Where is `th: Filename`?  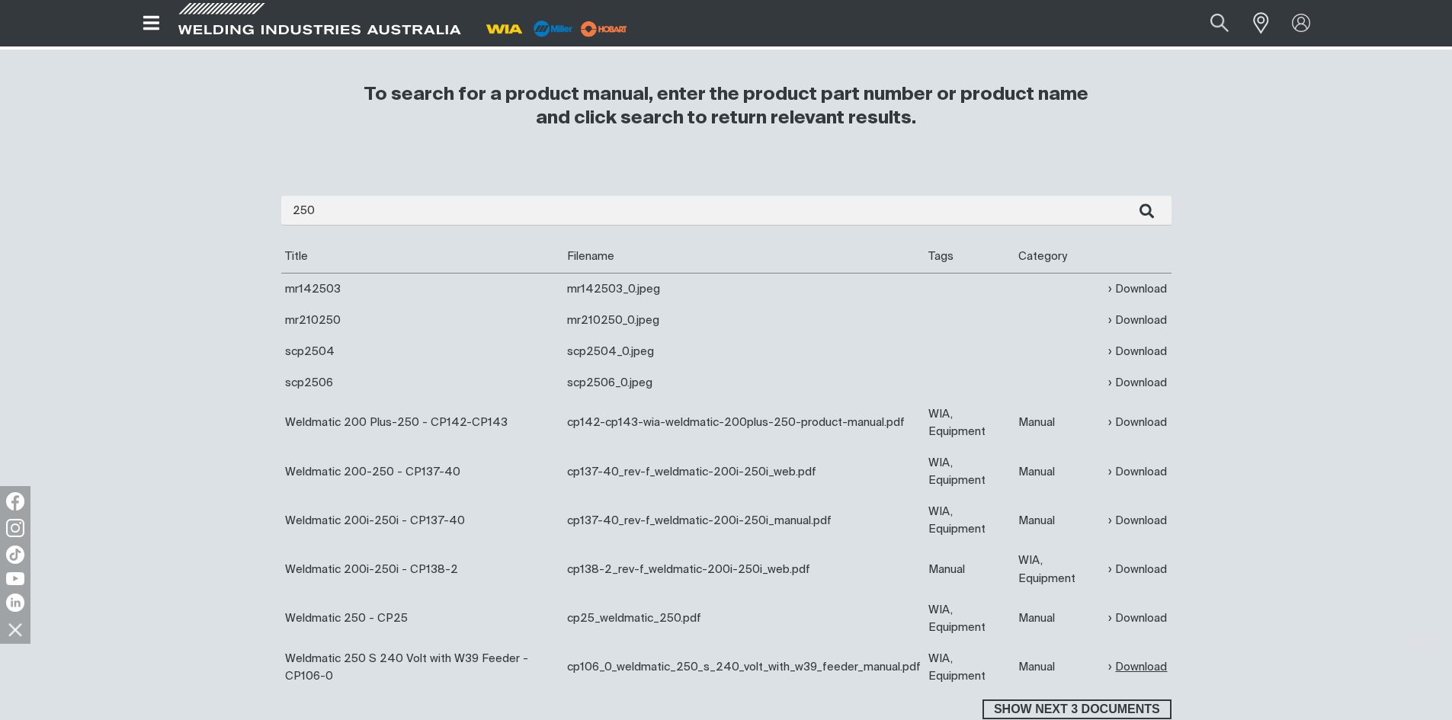
th: Filename is located at coordinates (744, 257).